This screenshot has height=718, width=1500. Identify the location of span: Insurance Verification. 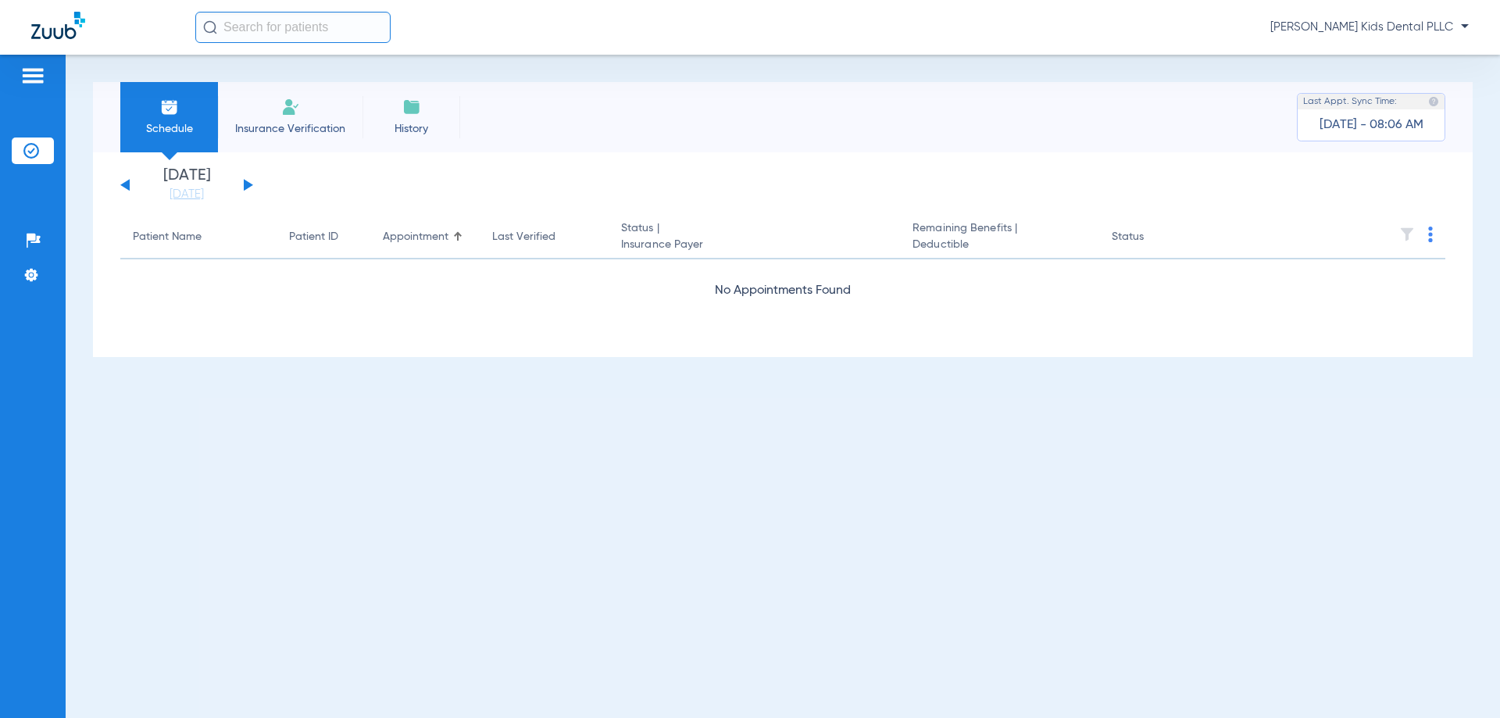
(290, 129).